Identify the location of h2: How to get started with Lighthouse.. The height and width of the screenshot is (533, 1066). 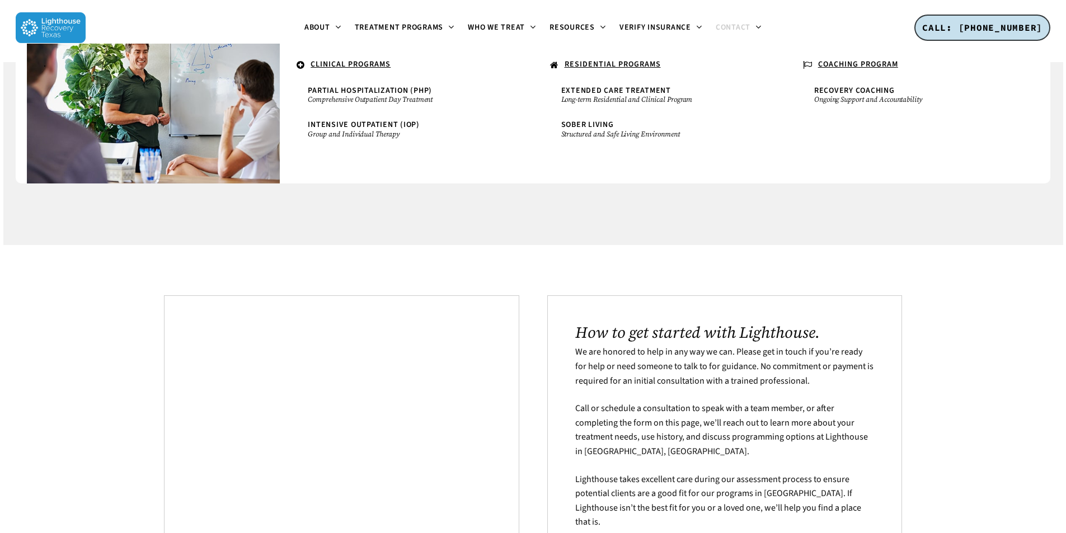
(724, 332).